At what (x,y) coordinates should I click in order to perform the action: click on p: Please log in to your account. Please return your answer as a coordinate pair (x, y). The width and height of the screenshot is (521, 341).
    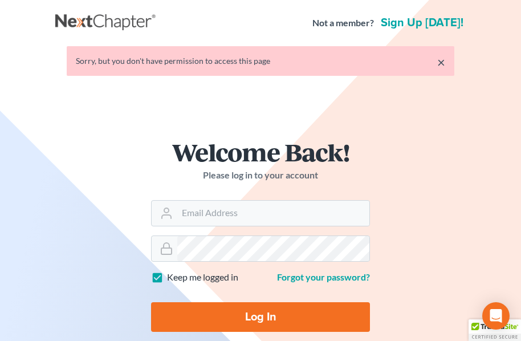
    Looking at the image, I should click on (260, 175).